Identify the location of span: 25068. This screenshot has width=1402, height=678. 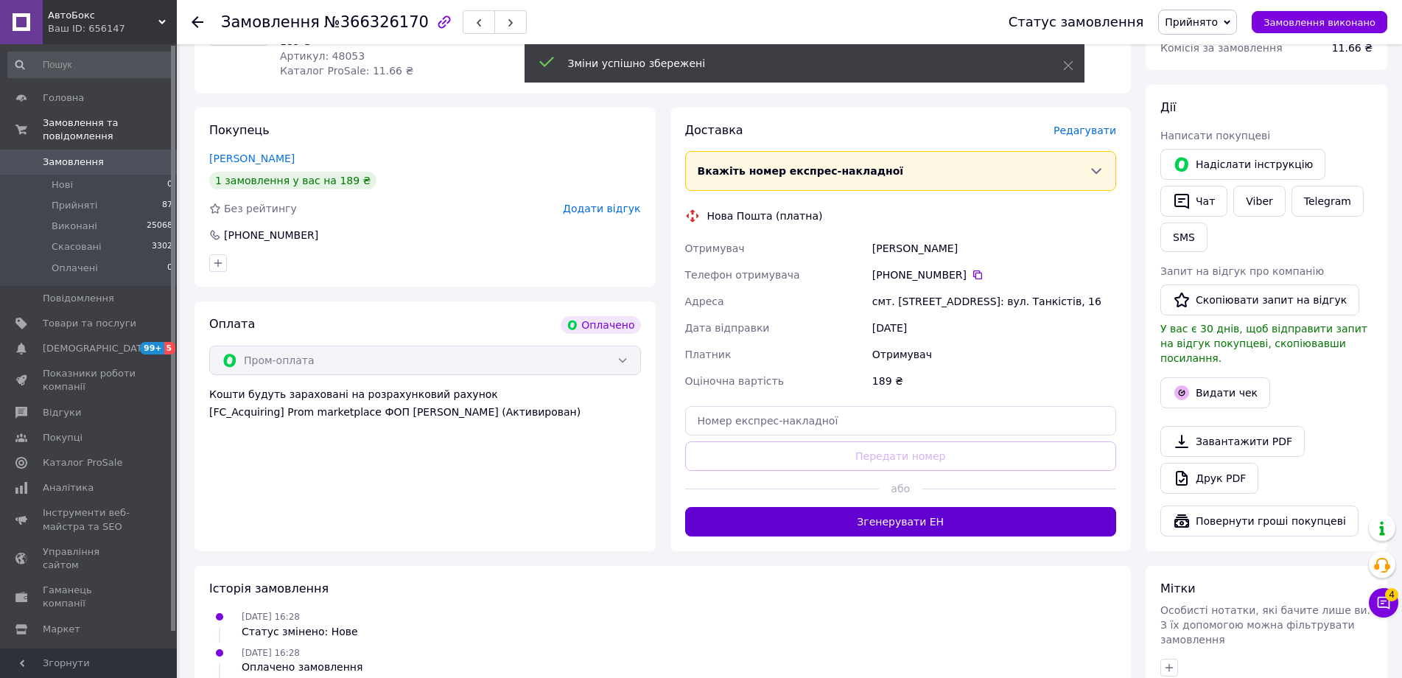
(159, 226).